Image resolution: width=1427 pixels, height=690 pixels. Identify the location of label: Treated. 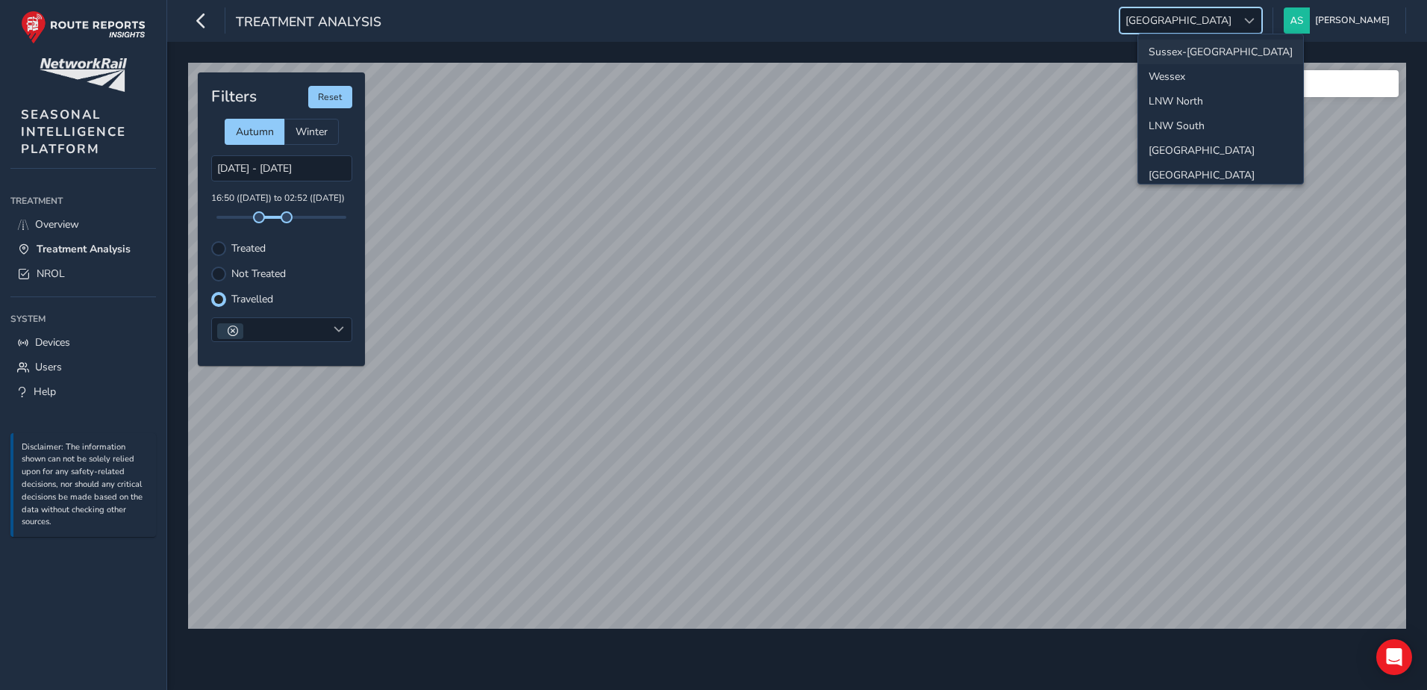
(249, 249).